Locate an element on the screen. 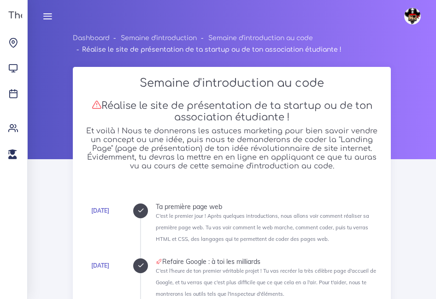 This screenshot has width=436, height=299. h3: Réalise le site de présentation de ta startup ou de ton association étudiante ! is located at coordinates (232, 112).